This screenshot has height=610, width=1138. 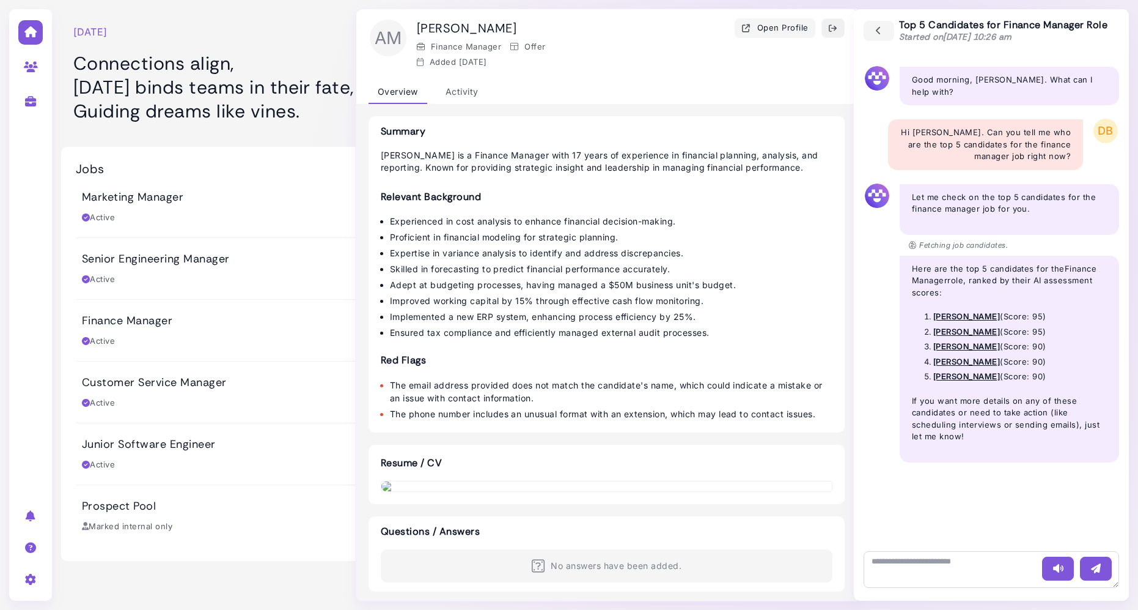 What do you see at coordinates (452, 62) in the screenshot?
I see `div: Added` at bounding box center [452, 62].